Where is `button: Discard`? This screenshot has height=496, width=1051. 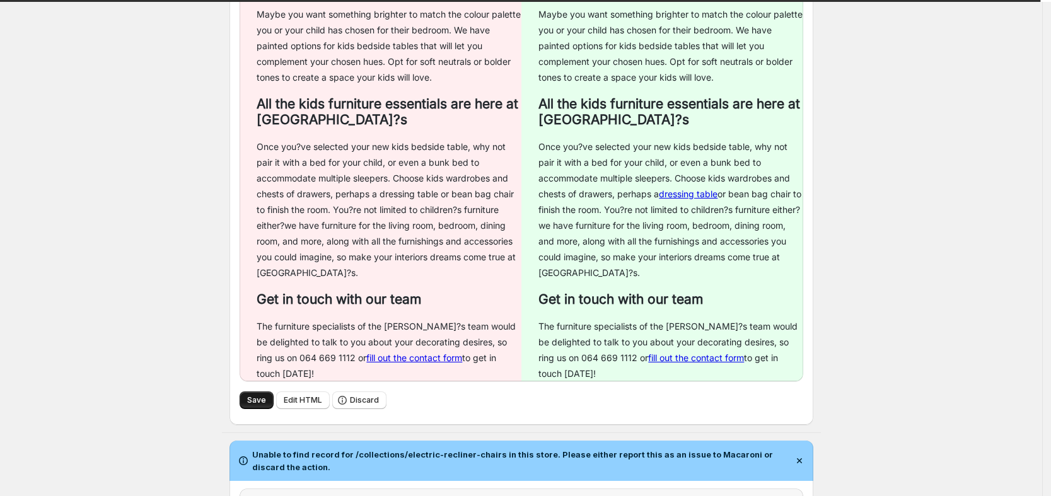
button: Discard is located at coordinates (359, 400).